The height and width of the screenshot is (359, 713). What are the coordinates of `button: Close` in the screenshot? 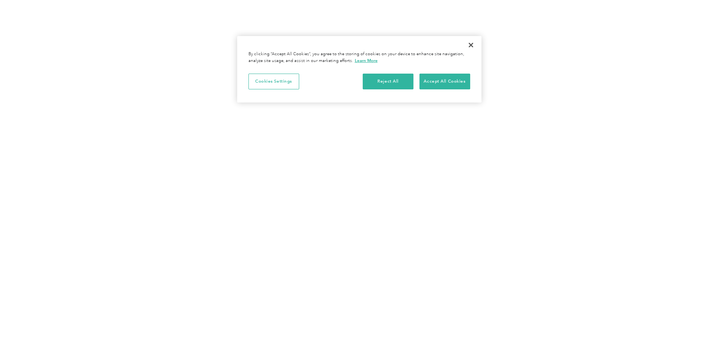 It's located at (471, 45).